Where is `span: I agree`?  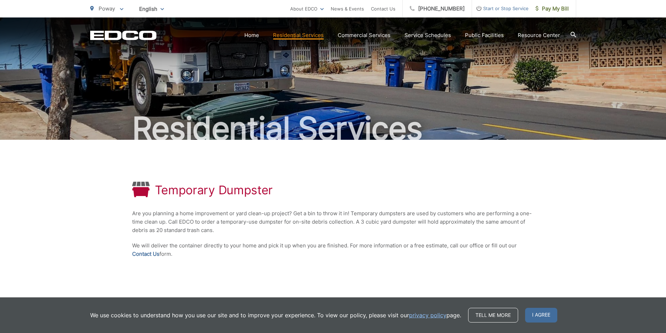 span: I agree is located at coordinates (541, 315).